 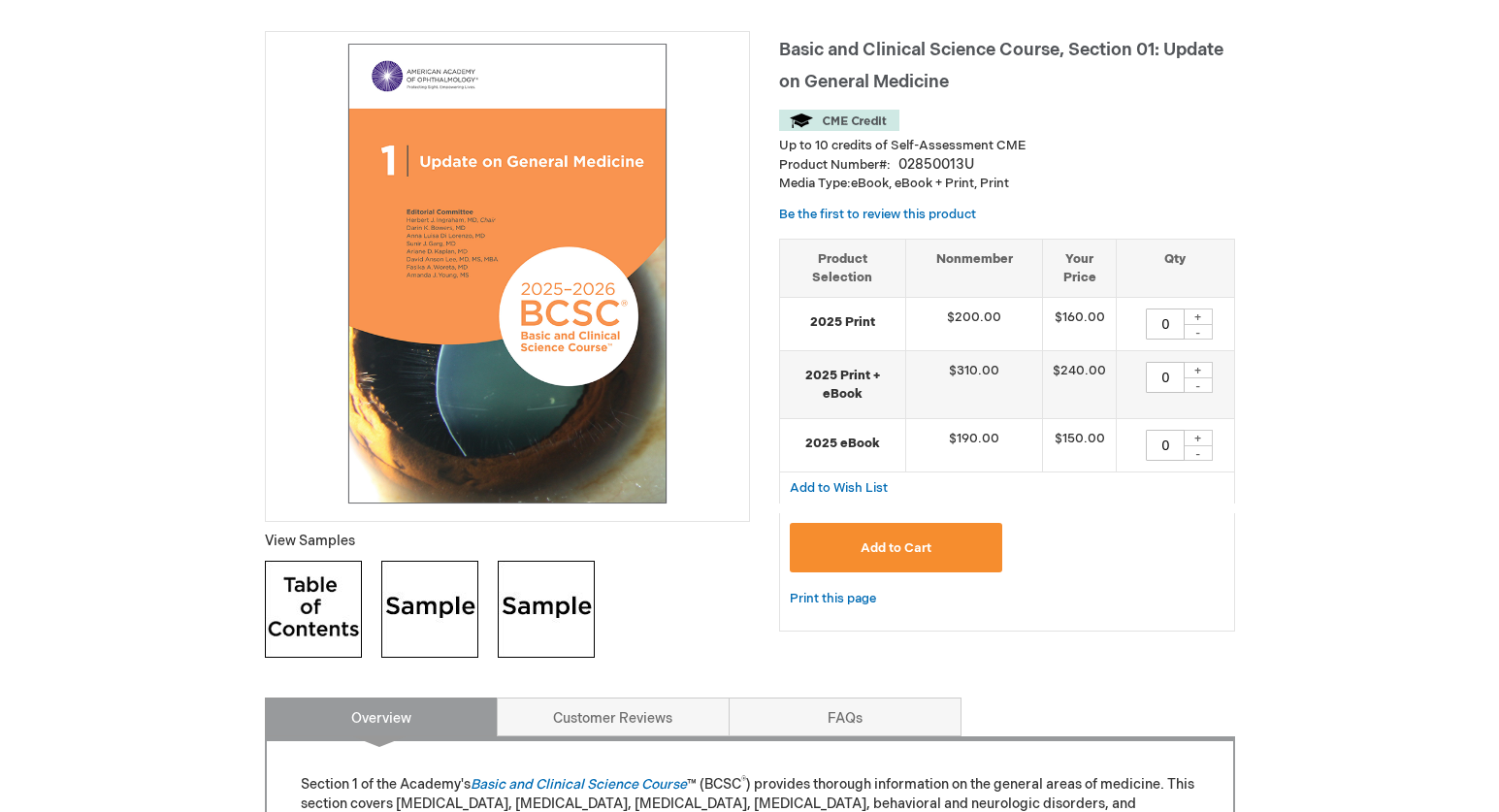 I want to click on img: CME Credit, so click(x=839, y=120).